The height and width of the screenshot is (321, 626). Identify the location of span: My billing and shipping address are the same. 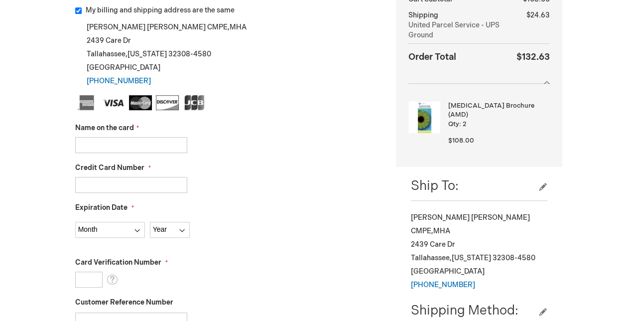
(160, 10).